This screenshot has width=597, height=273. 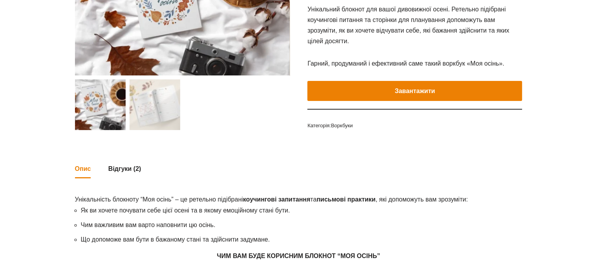 I want to click on a: Опис, so click(x=83, y=168).